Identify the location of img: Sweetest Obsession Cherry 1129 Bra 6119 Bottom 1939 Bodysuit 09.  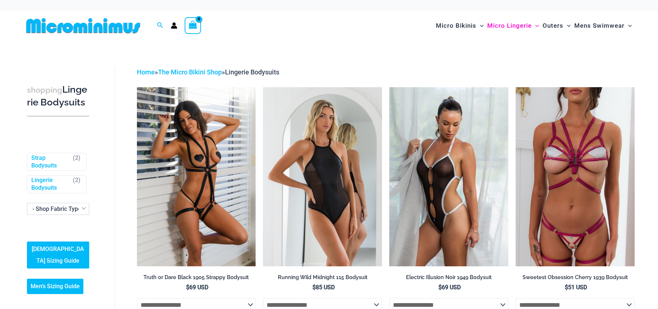
(575, 176).